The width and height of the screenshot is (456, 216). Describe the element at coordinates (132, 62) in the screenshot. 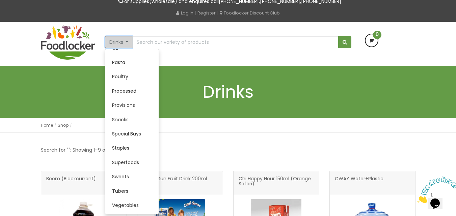

I see `a: Pasta` at that location.